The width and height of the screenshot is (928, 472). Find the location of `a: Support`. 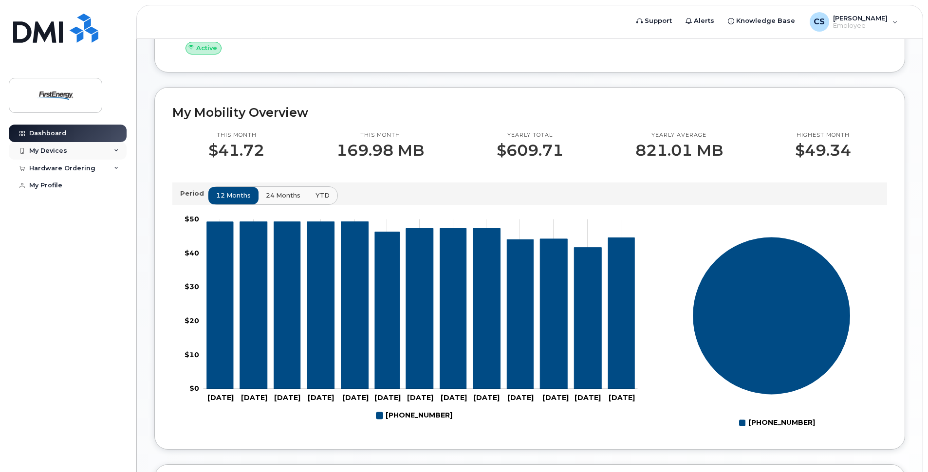

a: Support is located at coordinates (654, 21).